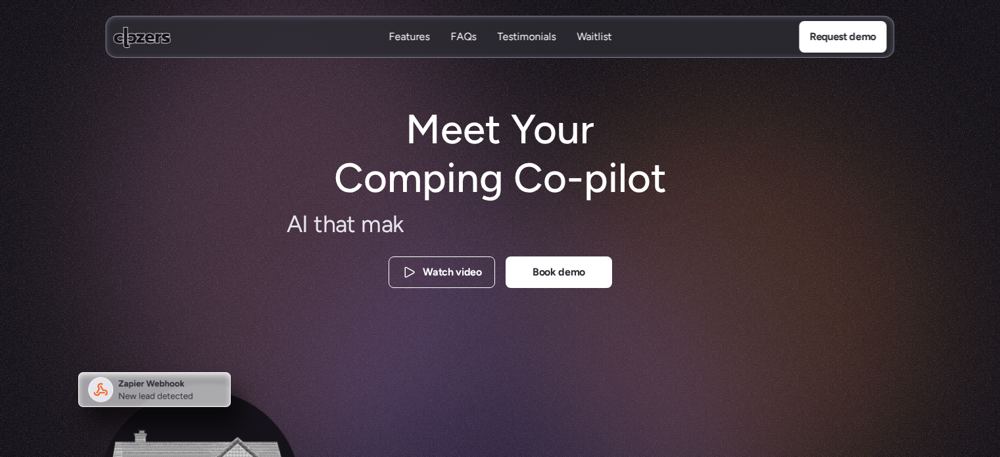  I want to click on span: d, so click(598, 231).